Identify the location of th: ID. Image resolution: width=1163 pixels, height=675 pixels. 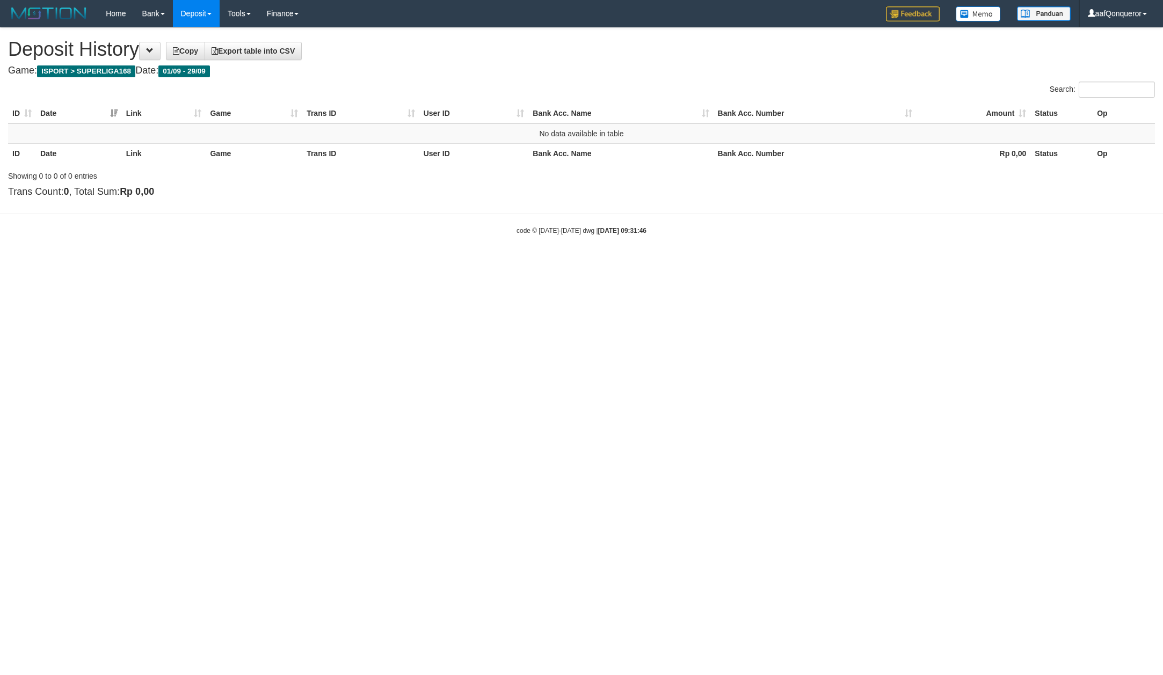
(22, 153).